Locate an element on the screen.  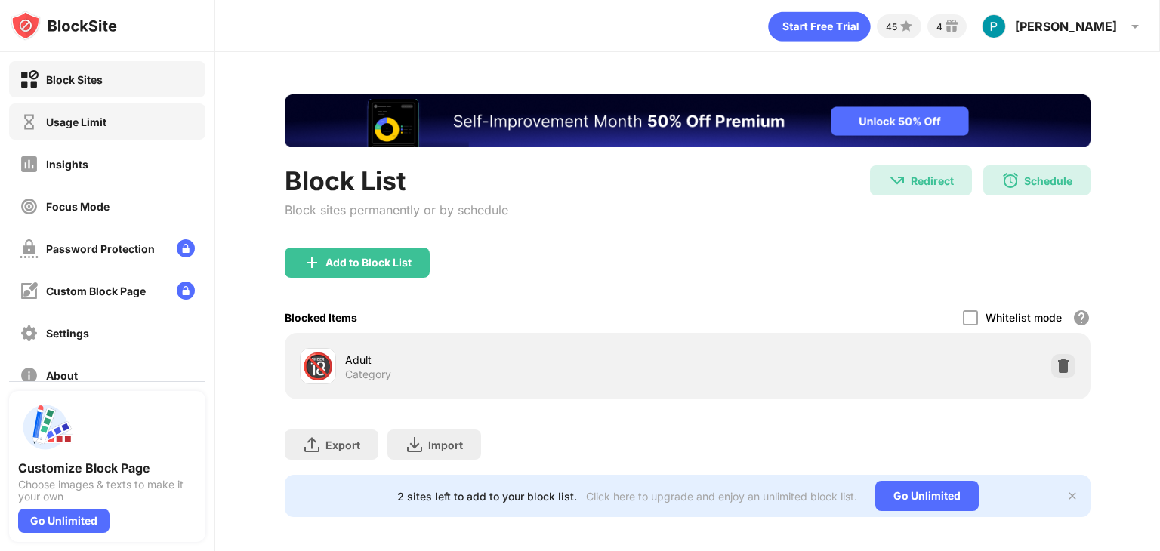
div: Custom Block Page is located at coordinates (96, 291).